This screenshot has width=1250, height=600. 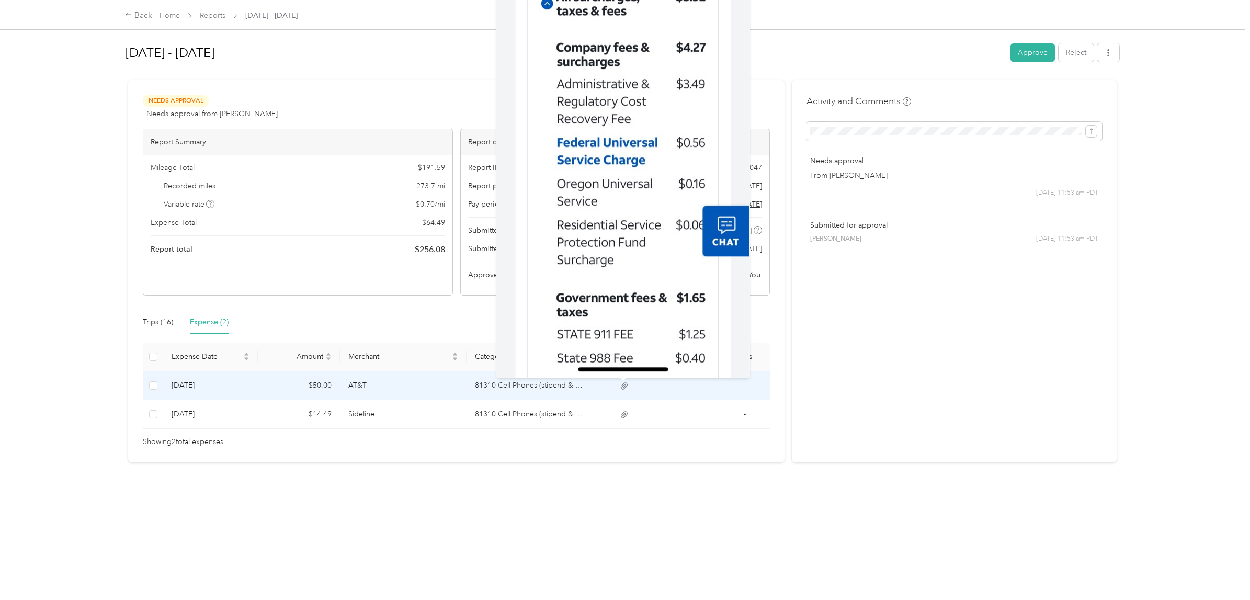 What do you see at coordinates (210, 386) in the screenshot?
I see `td: 9-30-2025` at bounding box center [210, 386].